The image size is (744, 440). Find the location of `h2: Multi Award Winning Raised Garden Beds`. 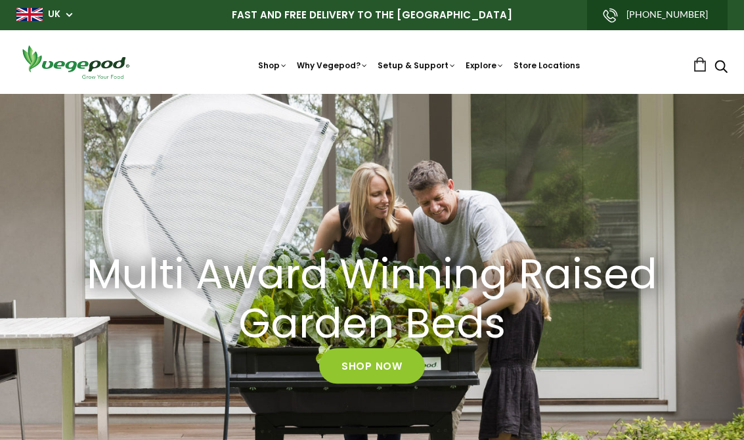

h2: Multi Award Winning Raised Garden Beds is located at coordinates (372, 300).